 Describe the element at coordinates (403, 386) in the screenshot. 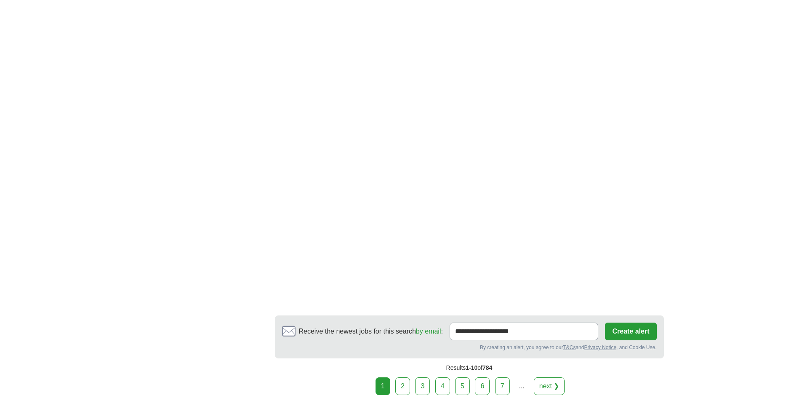

I see `a: 2` at that location.